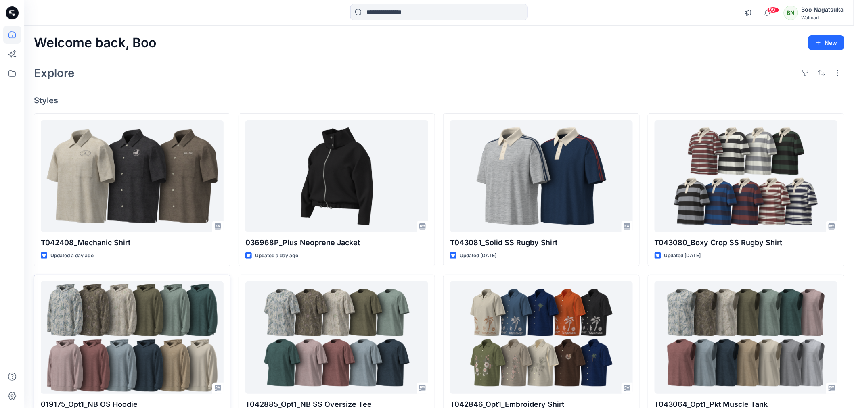  Describe the element at coordinates (773, 10) in the screenshot. I see `span: 99+` at that location.